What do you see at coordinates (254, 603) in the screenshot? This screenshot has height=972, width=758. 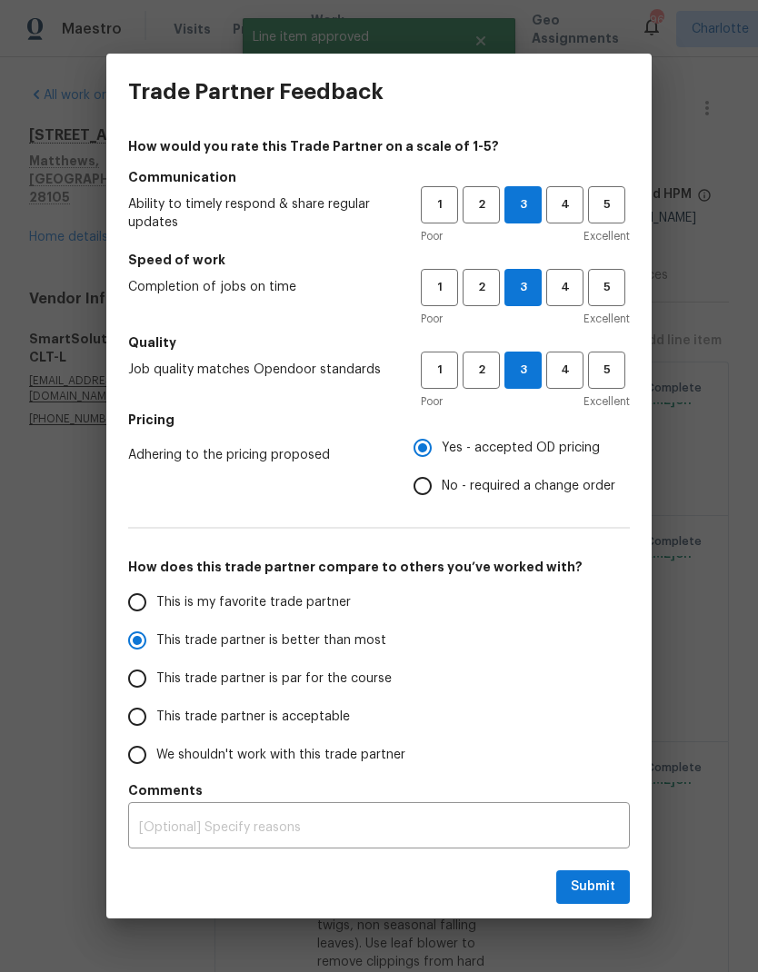 I see `span: This is my favorite trade partner` at bounding box center [254, 603].